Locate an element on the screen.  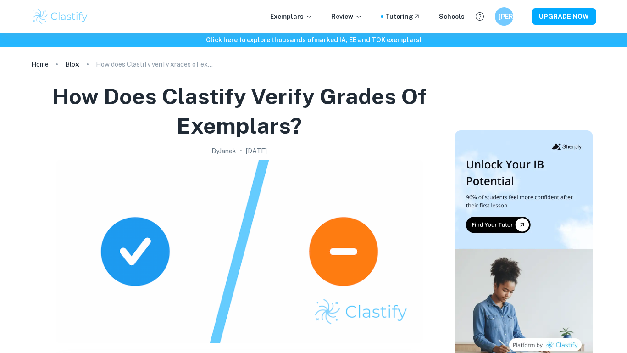
button: UPGRADE NOW is located at coordinates (564, 17).